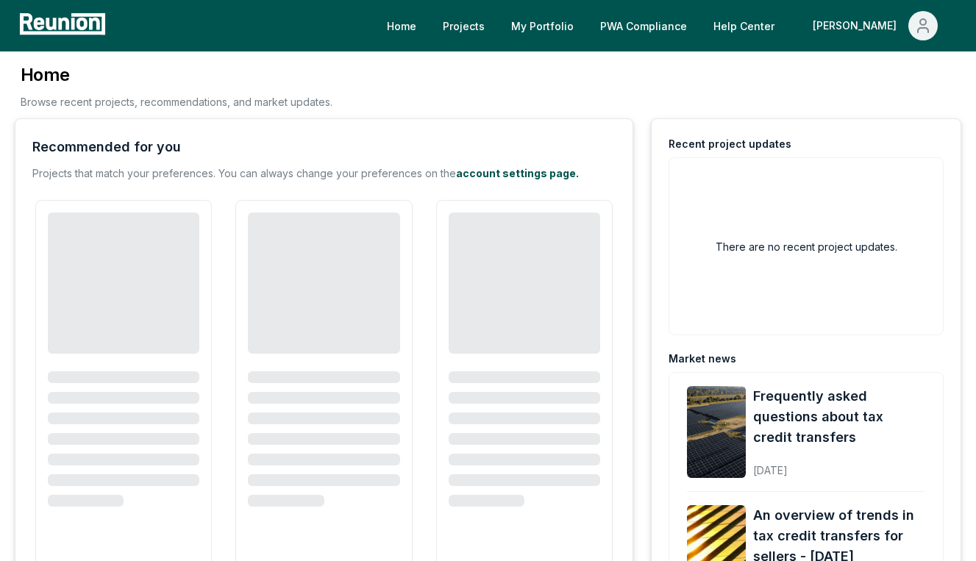 The width and height of the screenshot is (976, 561). What do you see at coordinates (717, 432) in the screenshot?
I see `img: Frequently asked questions about tax credit transfers` at bounding box center [717, 432].